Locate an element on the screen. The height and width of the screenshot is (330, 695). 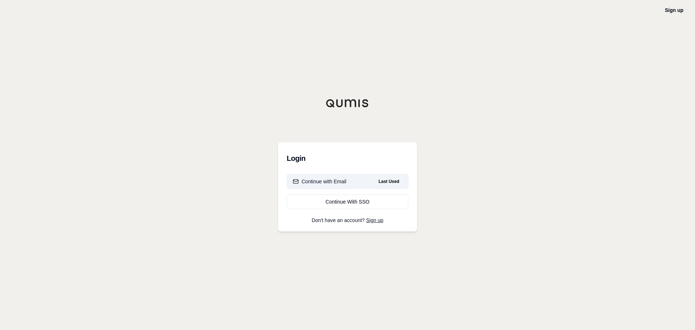
button: Continue with EmailLast Used is located at coordinates (348, 181).